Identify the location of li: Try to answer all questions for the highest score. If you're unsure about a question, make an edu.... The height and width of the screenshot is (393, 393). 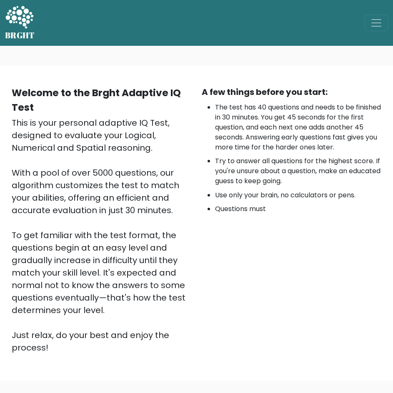
(298, 171).